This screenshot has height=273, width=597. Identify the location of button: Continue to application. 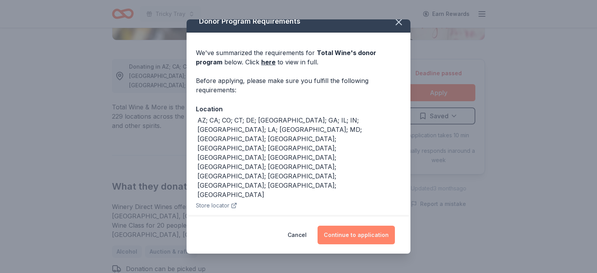
(356, 235).